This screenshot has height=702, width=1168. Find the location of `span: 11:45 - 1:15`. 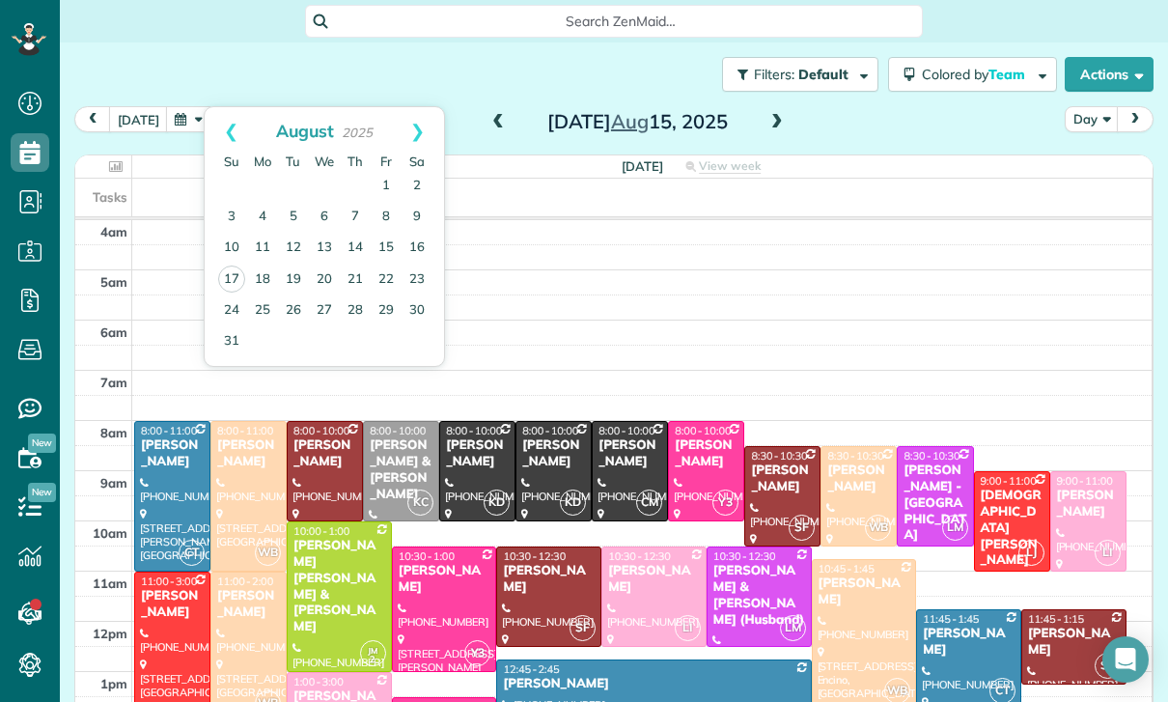

span: 11:45 - 1:15 is located at coordinates (1056, 619).